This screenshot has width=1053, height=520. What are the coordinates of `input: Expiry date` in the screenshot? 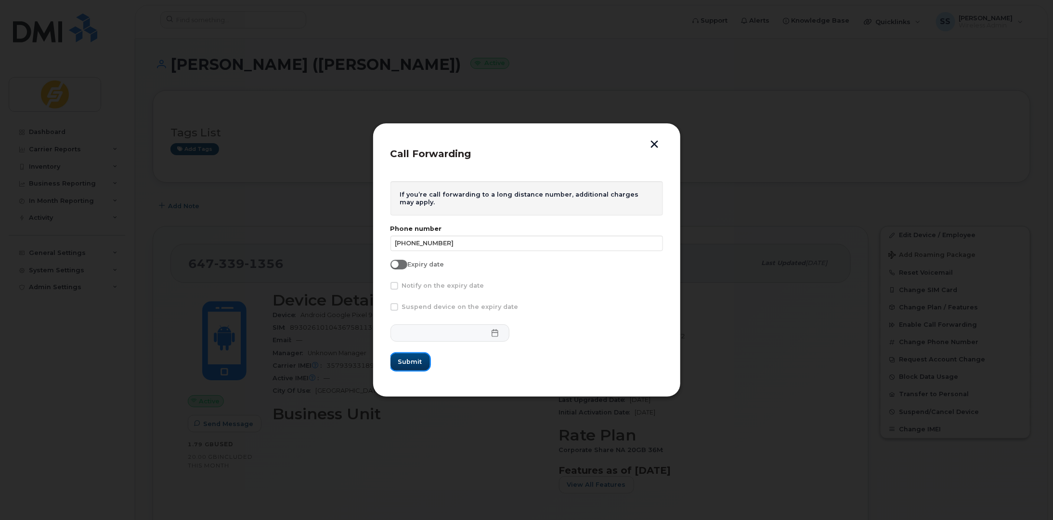 It's located at (395, 263).